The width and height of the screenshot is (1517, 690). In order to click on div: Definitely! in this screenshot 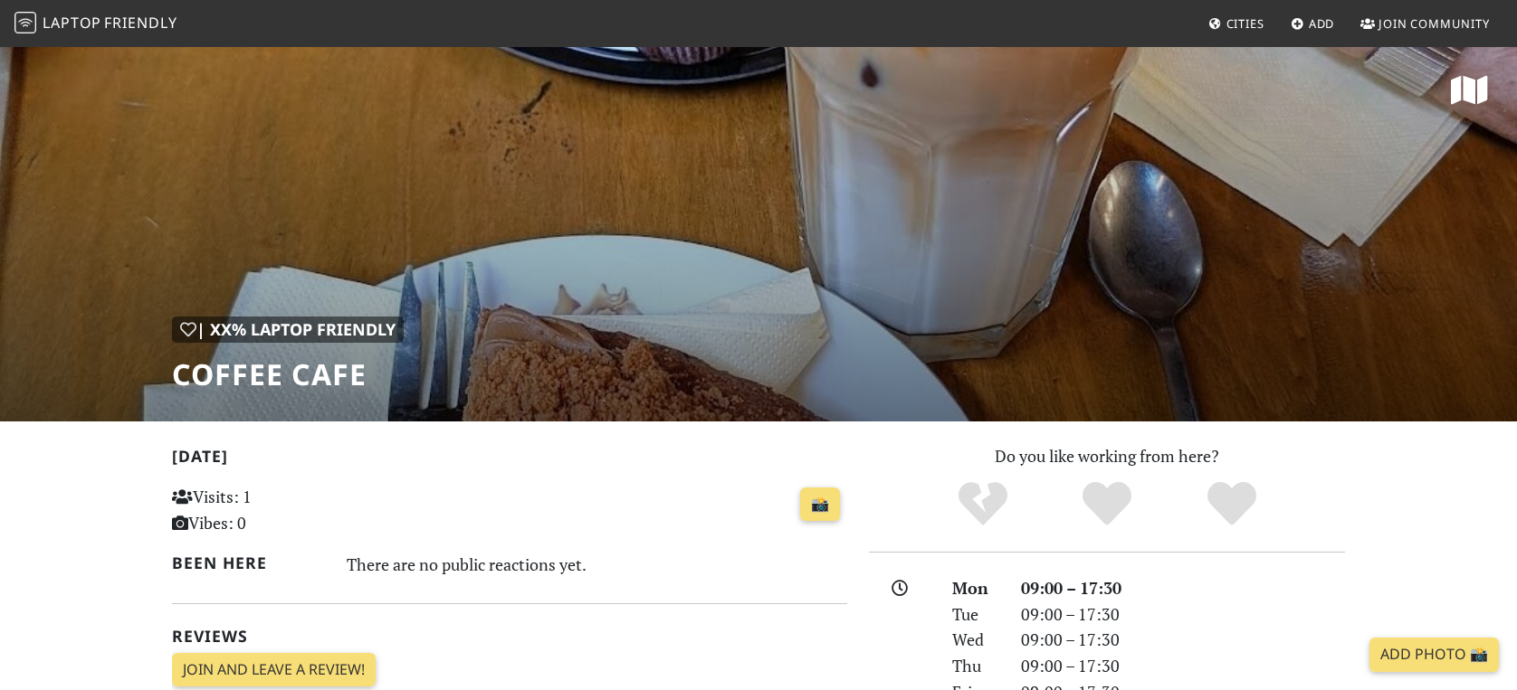, I will do `click(1232, 504)`.